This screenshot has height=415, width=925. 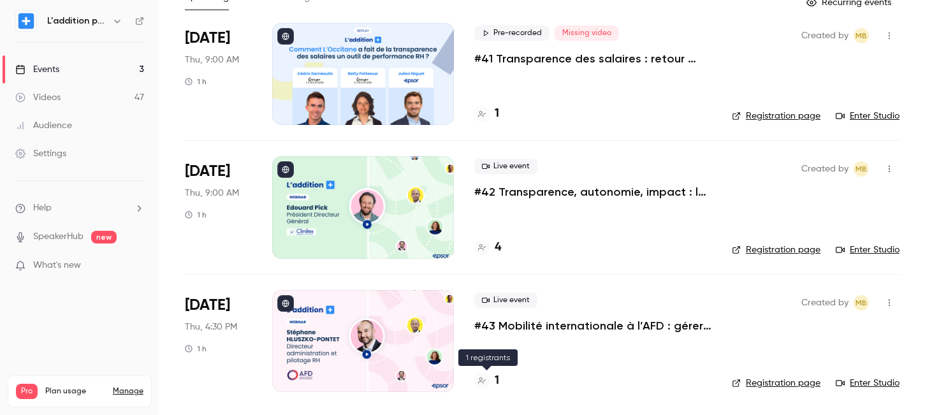 I want to click on span: Thu, 4:30 PM, so click(x=211, y=327).